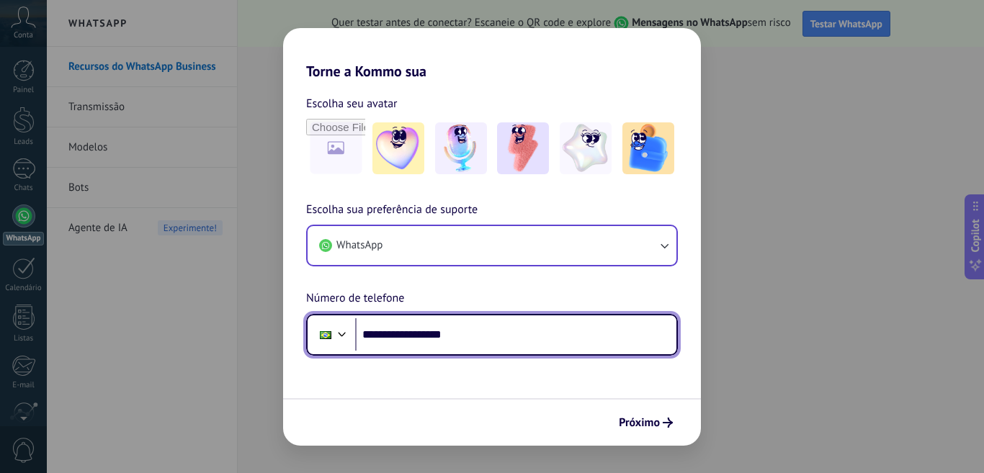 The image size is (984, 473). Describe the element at coordinates (646, 423) in the screenshot. I see `button: Próximo` at that location.